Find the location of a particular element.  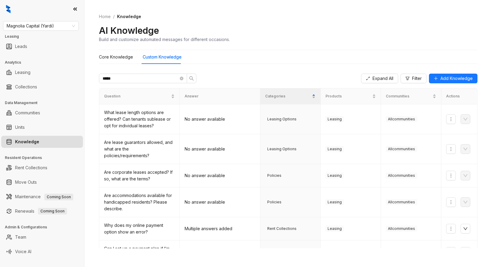

div: What lease length options are offered? Can tenants sublease or opt for individual leases? is located at coordinates (139, 119).